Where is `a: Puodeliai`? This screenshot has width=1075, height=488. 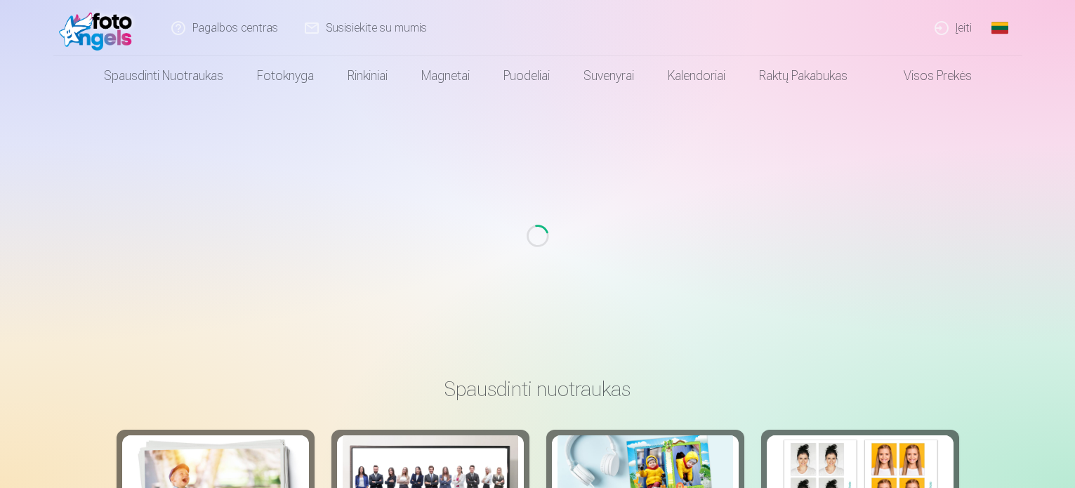
a: Puodeliai is located at coordinates (527, 76).